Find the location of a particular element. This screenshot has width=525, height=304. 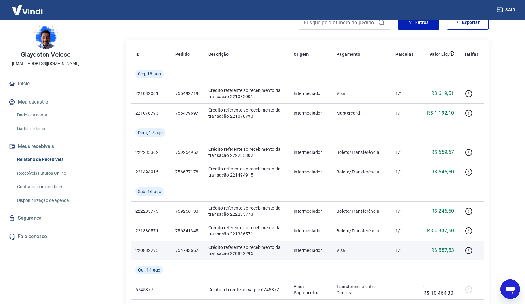

span: Sáb, 16 ago is located at coordinates (149, 191).